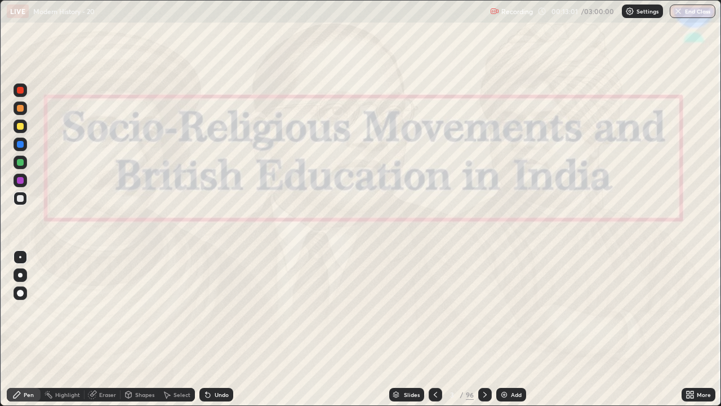 The width and height of the screenshot is (721, 406). Describe the element at coordinates (679, 11) in the screenshot. I see `img: end-class-cross` at that location.